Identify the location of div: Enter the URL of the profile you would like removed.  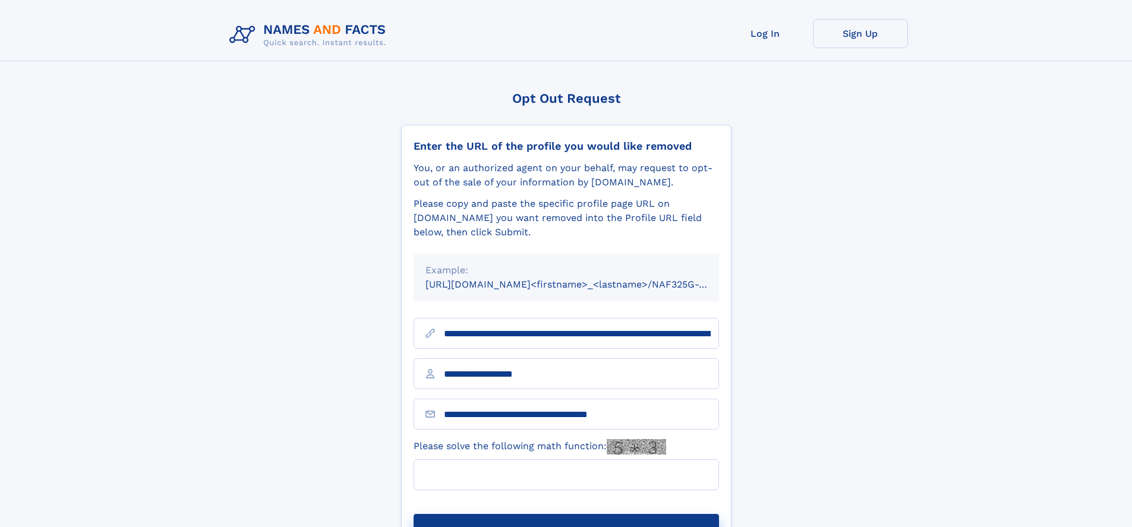
(566, 146).